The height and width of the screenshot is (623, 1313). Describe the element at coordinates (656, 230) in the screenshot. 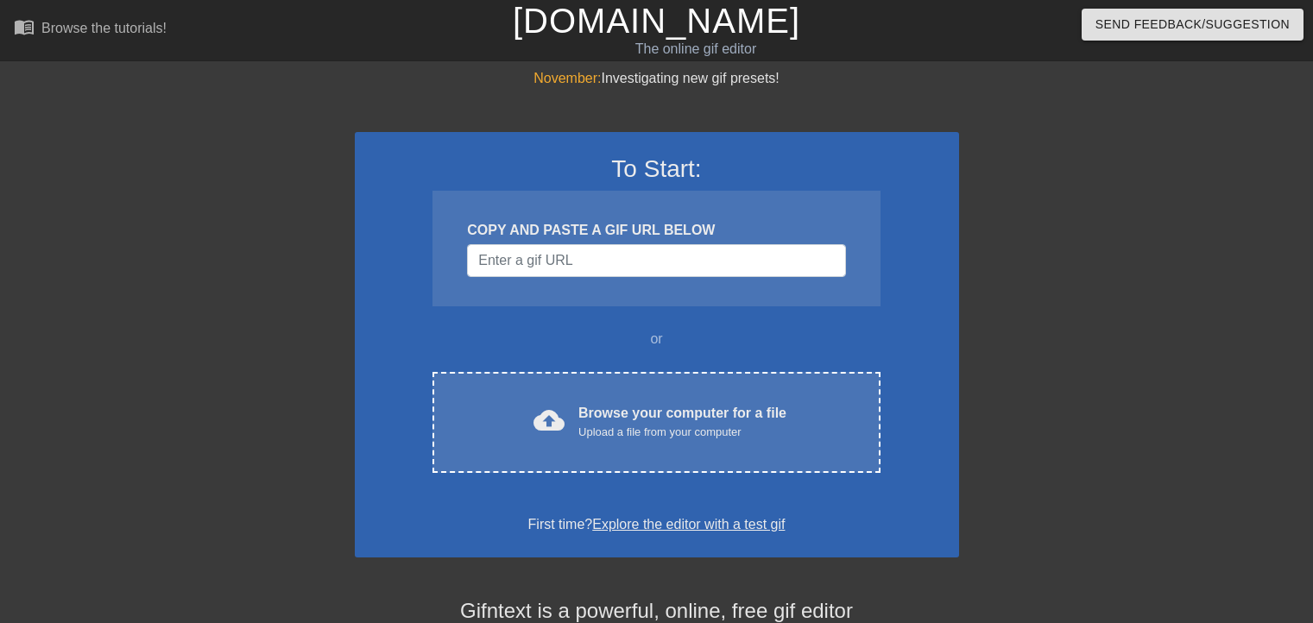

I see `div: COPY AND PASTE A GIF URL BELOW` at that location.